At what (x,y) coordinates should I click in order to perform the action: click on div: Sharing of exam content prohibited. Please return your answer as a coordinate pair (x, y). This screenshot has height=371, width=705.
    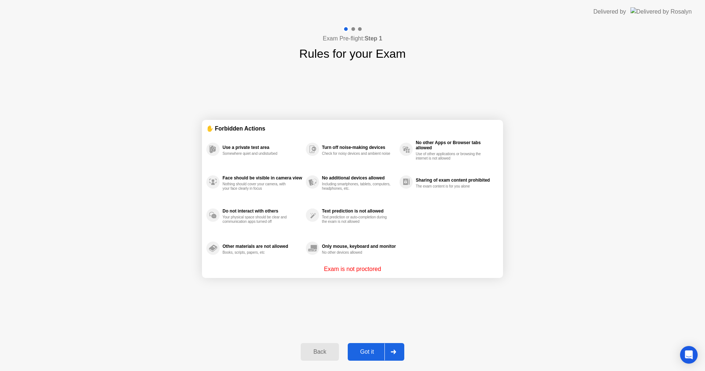
    Looking at the image, I should click on (456, 180).